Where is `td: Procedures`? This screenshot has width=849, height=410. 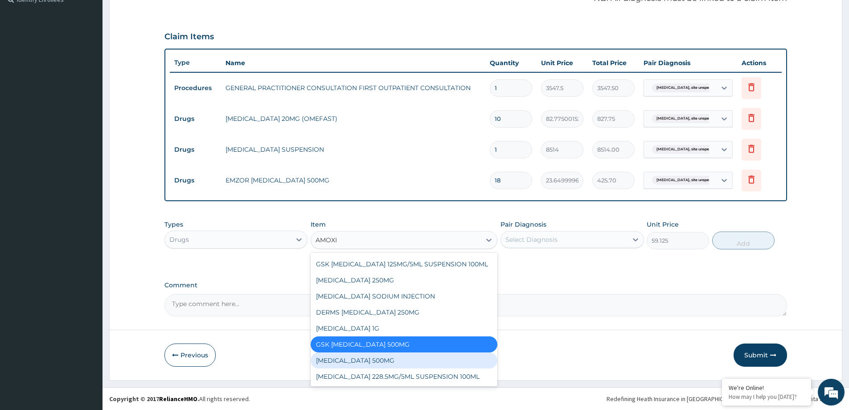 td: Procedures is located at coordinates (195, 88).